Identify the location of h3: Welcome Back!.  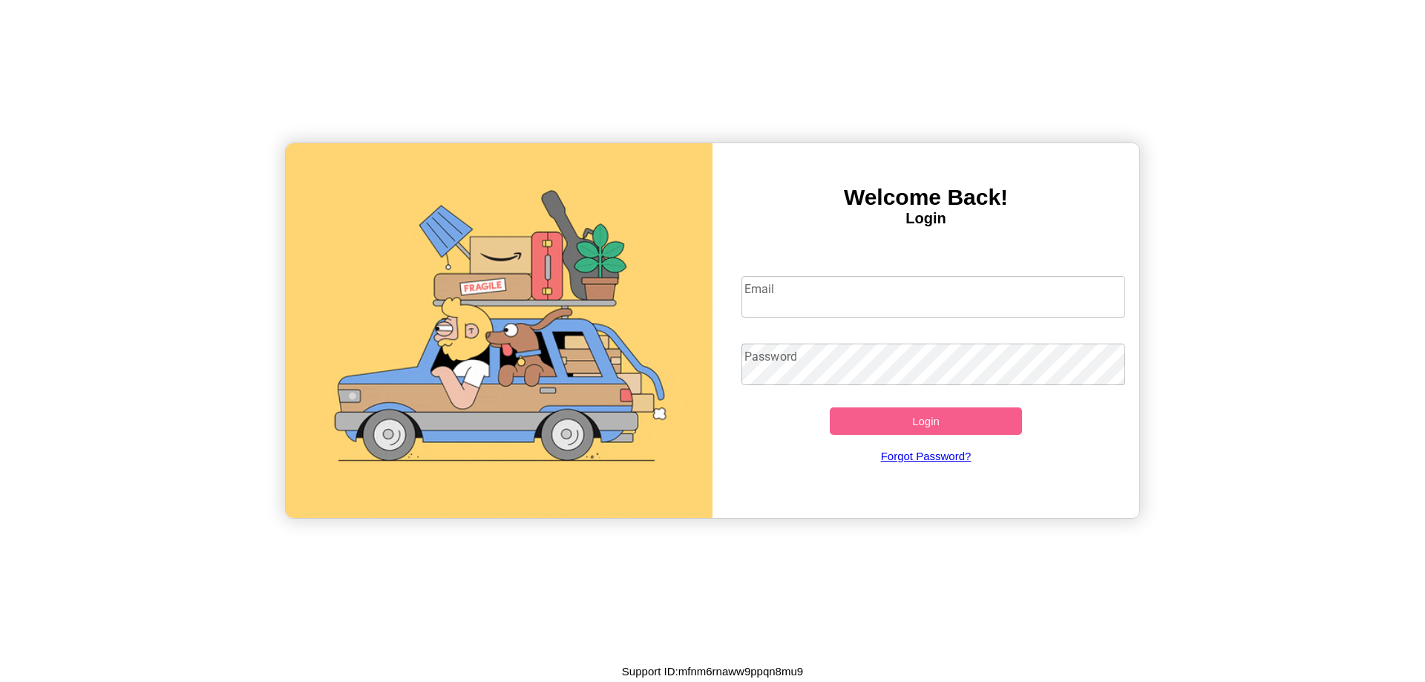
(926, 197).